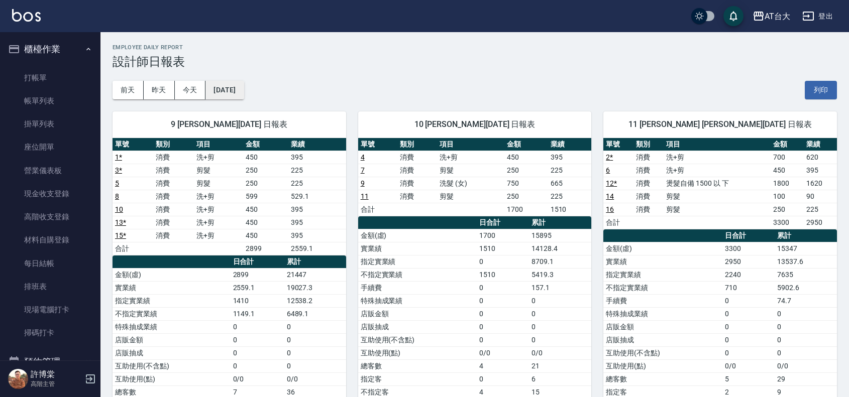  What do you see at coordinates (503, 236) in the screenshot?
I see `td: 1700` at bounding box center [503, 236].